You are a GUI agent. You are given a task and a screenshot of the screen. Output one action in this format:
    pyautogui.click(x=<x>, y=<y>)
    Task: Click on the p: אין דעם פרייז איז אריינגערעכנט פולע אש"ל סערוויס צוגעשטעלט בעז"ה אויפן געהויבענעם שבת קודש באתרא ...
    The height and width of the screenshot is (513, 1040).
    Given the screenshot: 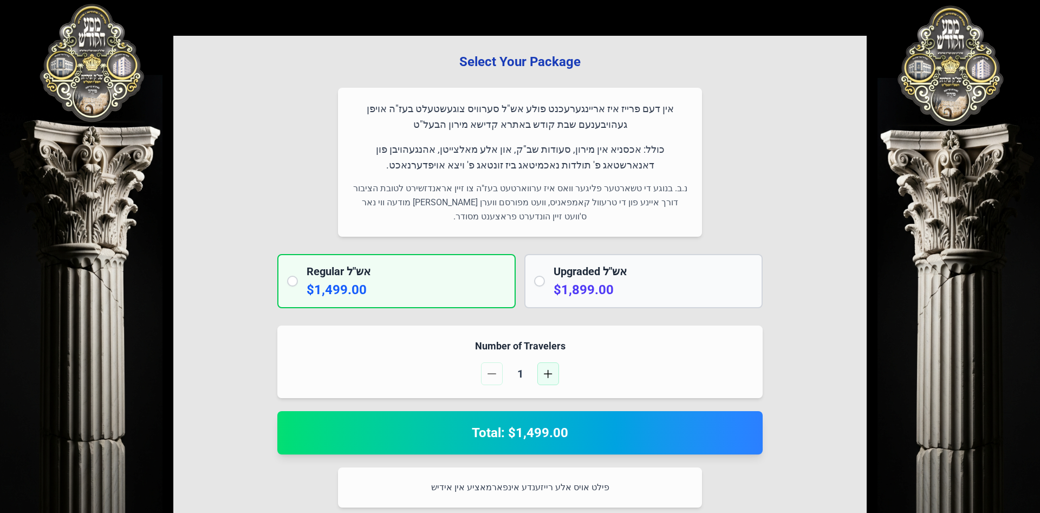 What is the action you would take?
    pyautogui.click(x=520, y=117)
    